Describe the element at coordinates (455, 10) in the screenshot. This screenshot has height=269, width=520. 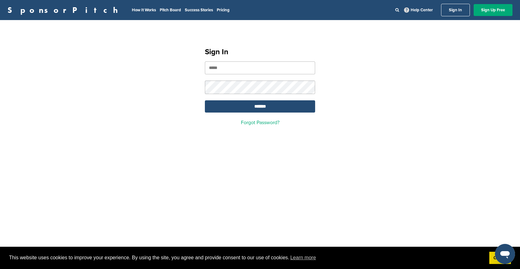
I see `a: Sign In` at that location.